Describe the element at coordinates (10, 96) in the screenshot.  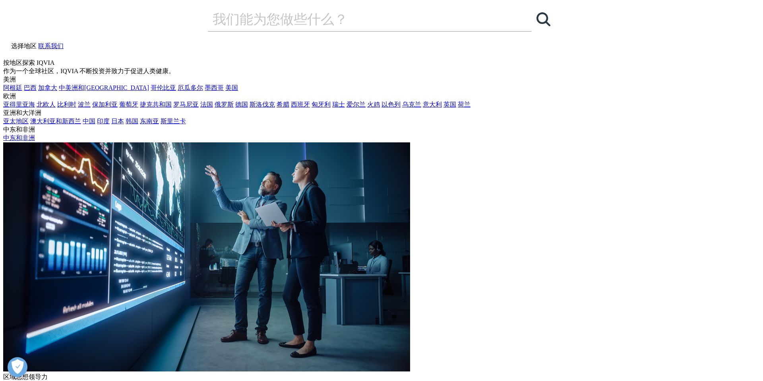
I see `font: 欧洲` at that location.